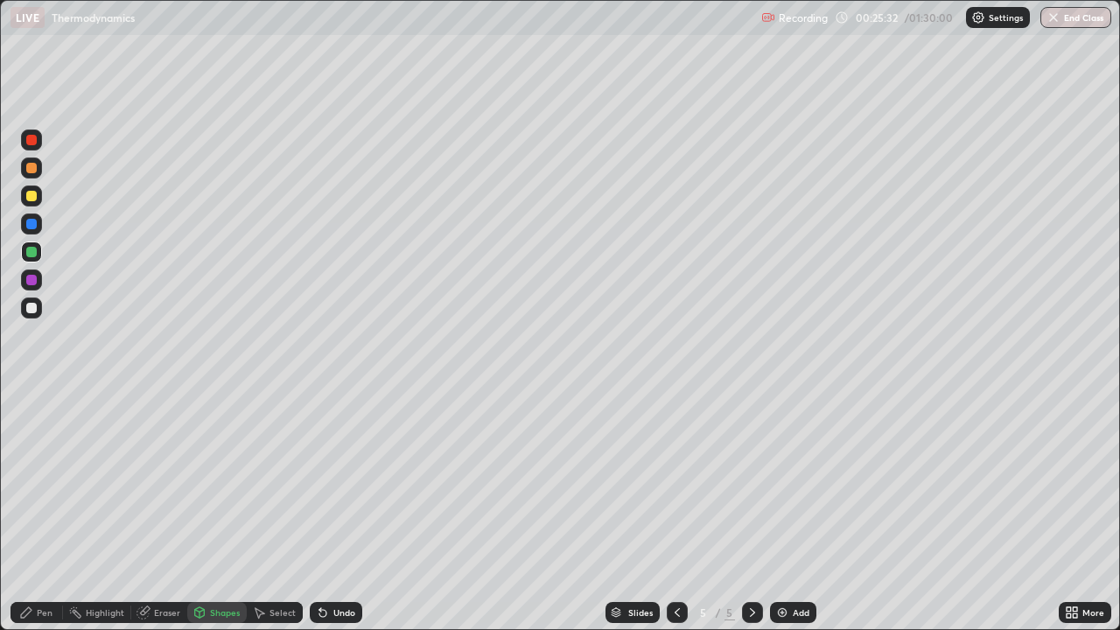 The width and height of the screenshot is (1120, 630). What do you see at coordinates (800, 612) in the screenshot?
I see `div: Add` at bounding box center [800, 612].